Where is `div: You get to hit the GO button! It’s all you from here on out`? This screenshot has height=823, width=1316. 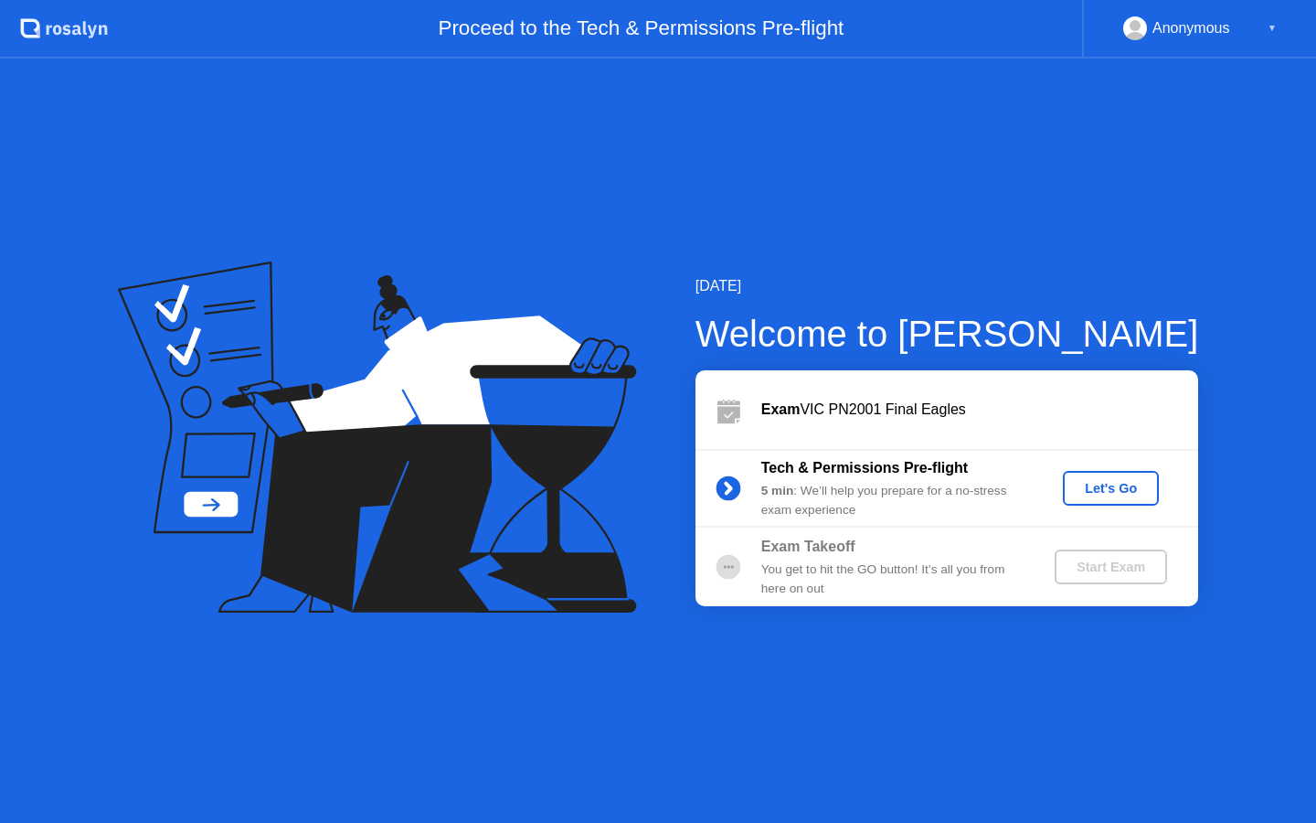 div: You get to hit the GO button! It’s all you from here on out is located at coordinates (893, 579).